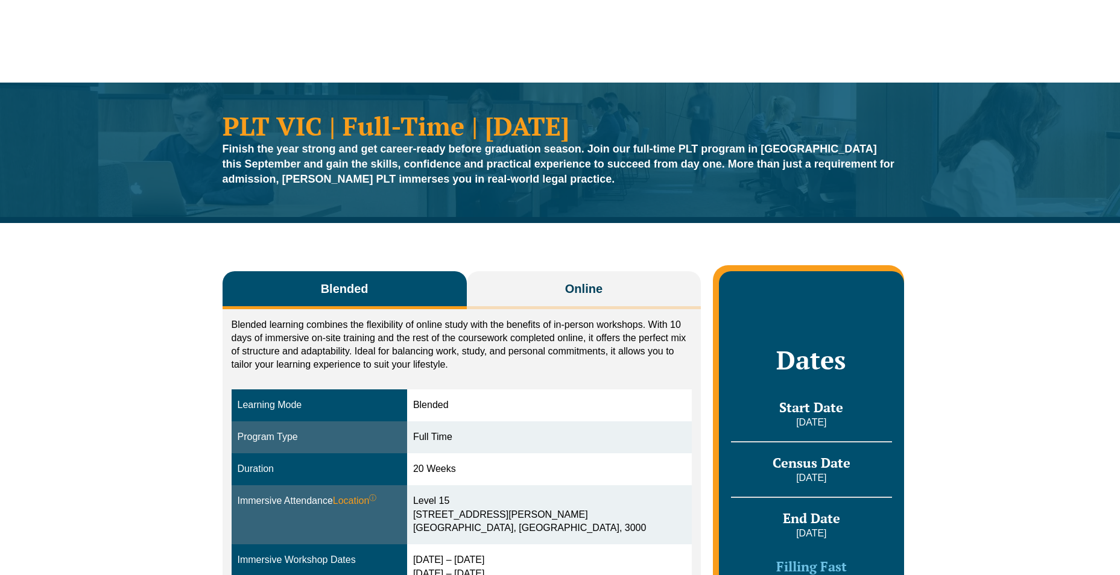 This screenshot has height=575, width=1120. What do you see at coordinates (373, 498) in the screenshot?
I see `sup: ⓘ` at bounding box center [373, 498].